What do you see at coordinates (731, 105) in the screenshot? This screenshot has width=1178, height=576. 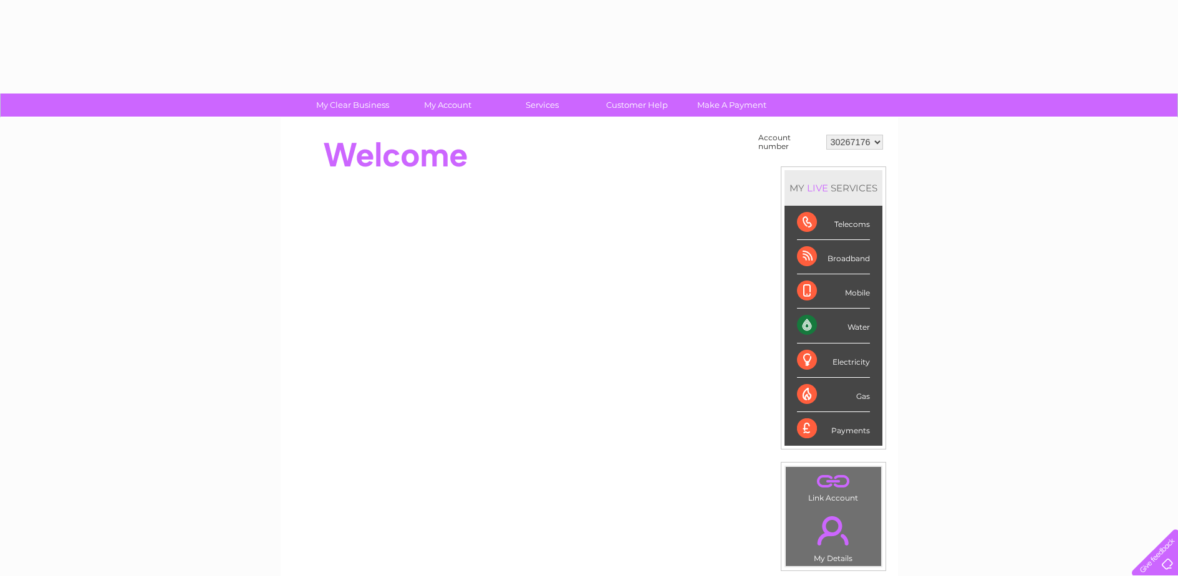 I see `a: Make A Payment` at bounding box center [731, 105].